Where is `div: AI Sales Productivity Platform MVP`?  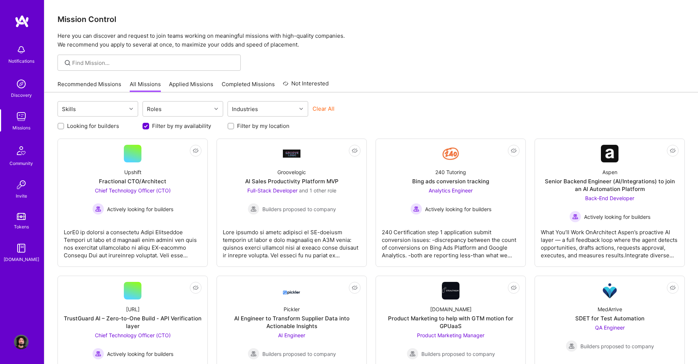 div: AI Sales Productivity Platform MVP is located at coordinates (292, 181).